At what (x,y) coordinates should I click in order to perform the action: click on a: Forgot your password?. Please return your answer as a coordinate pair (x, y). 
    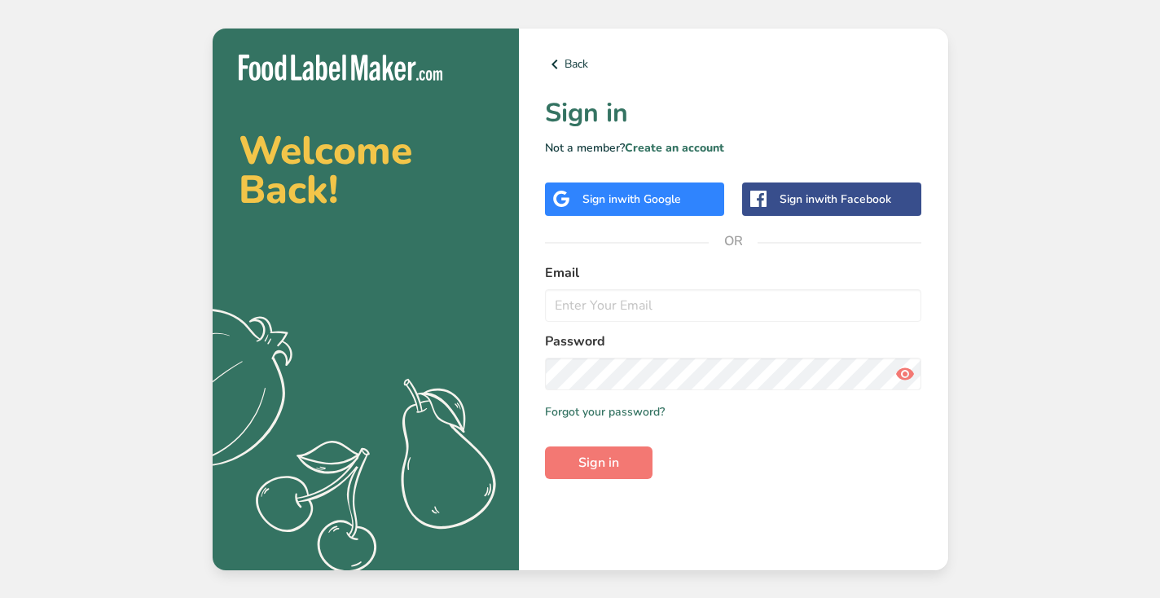
    Looking at the image, I should click on (605, 412).